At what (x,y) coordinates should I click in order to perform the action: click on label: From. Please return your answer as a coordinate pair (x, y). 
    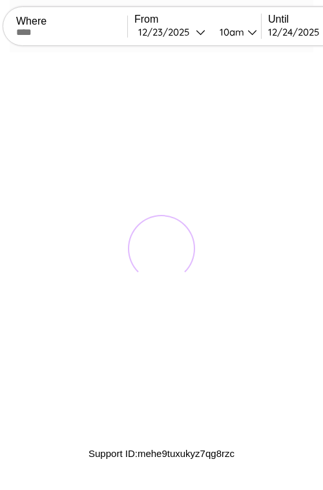
    Looking at the image, I should click on (198, 19).